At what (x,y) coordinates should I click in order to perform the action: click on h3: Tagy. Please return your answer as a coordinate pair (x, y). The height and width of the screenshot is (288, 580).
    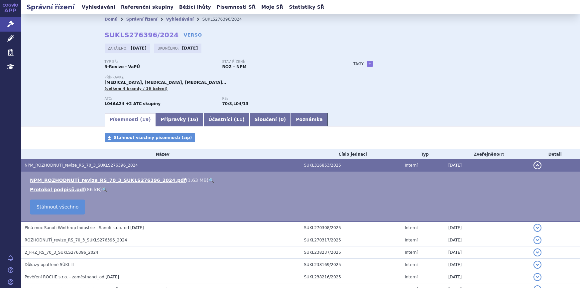
    Looking at the image, I should click on (358, 64).